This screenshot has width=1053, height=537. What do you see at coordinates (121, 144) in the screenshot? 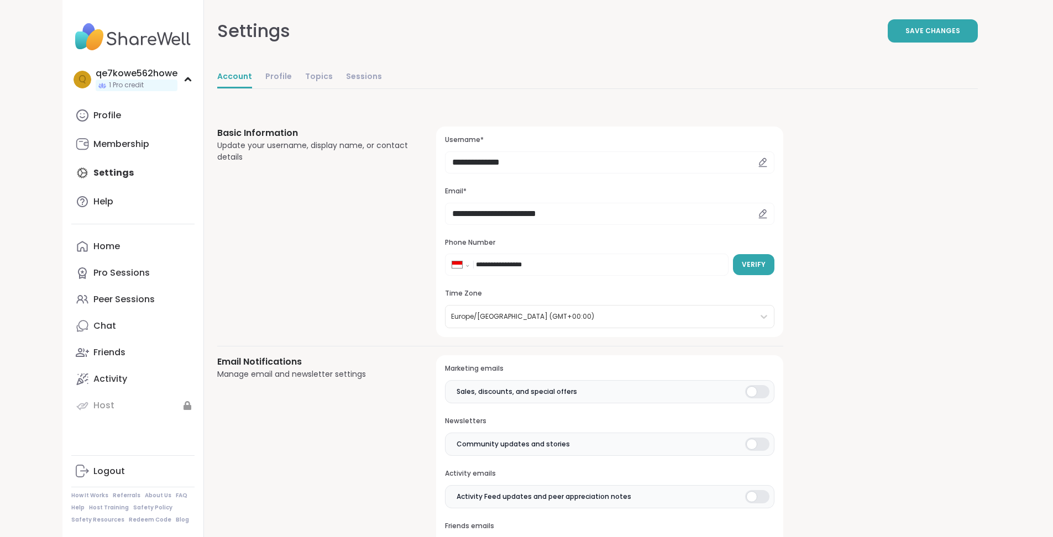
I see `div: Membership` at bounding box center [121, 144].